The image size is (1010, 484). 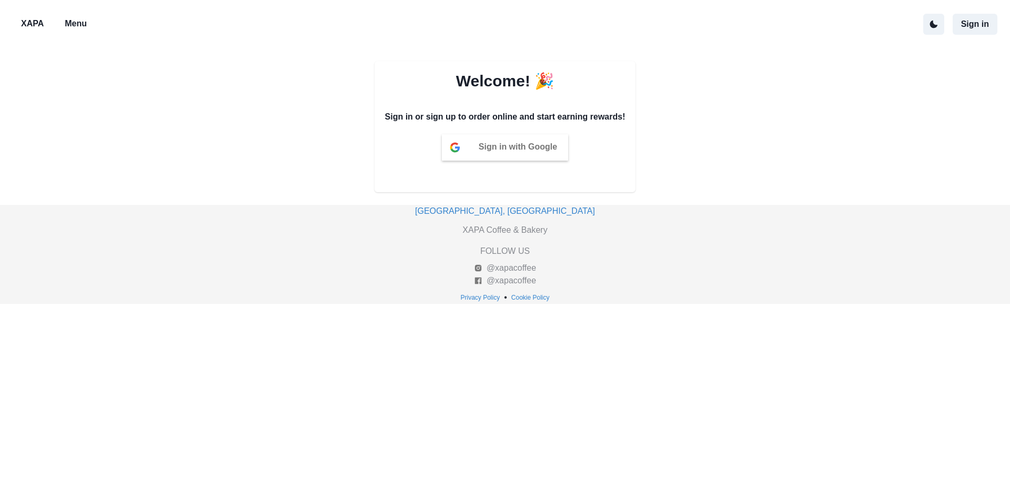 I want to click on button: active dark theme mode, so click(x=934, y=24).